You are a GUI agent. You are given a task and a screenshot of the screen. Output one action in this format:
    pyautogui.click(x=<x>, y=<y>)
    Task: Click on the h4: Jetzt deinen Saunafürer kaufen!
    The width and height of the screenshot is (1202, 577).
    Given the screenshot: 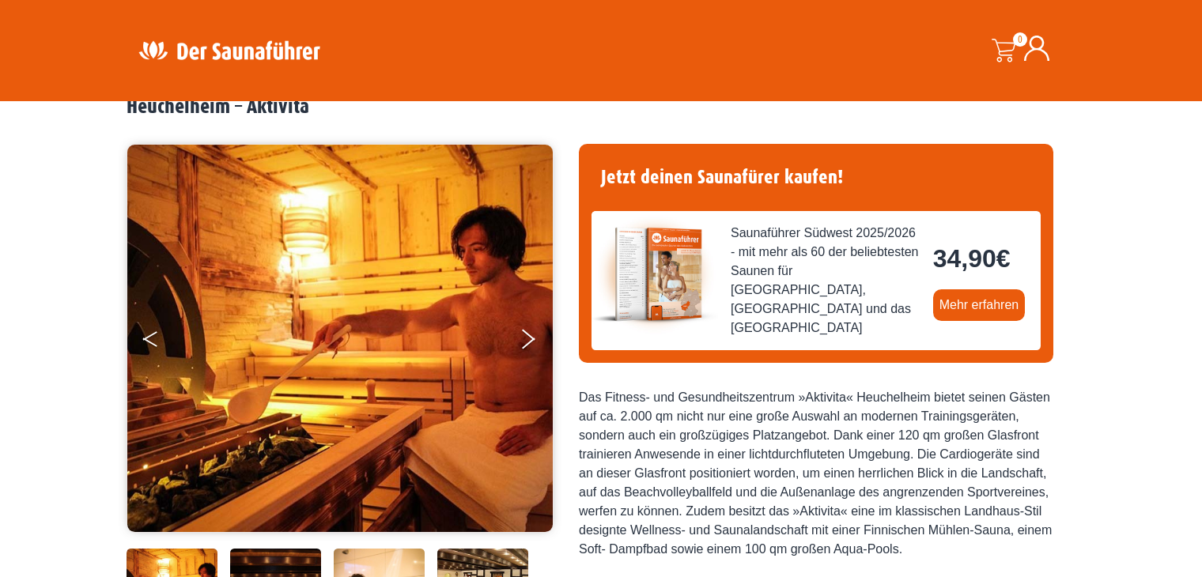 What is the action you would take?
    pyautogui.click(x=816, y=177)
    